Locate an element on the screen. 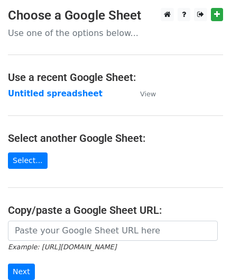 The image size is (231, 280). p: Use one of the options below... is located at coordinates (115, 33).